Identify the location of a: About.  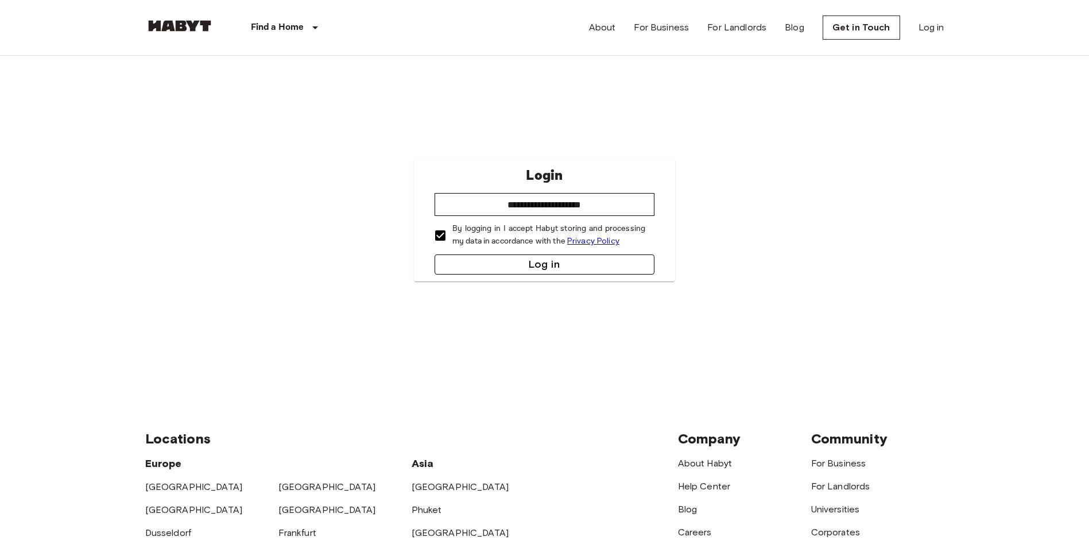
(602, 28).